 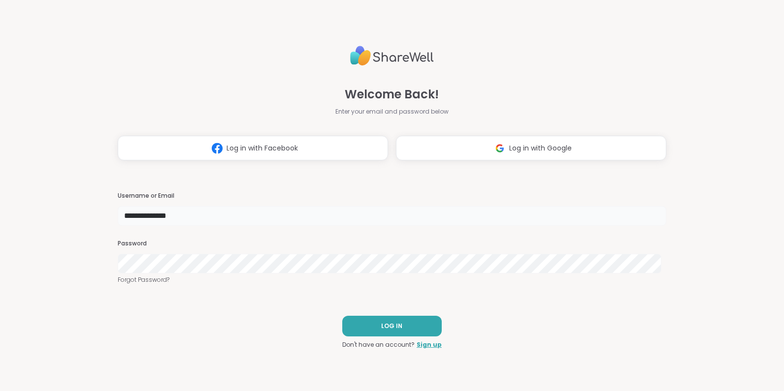 I want to click on img: ShareWell Logo, so click(x=392, y=56).